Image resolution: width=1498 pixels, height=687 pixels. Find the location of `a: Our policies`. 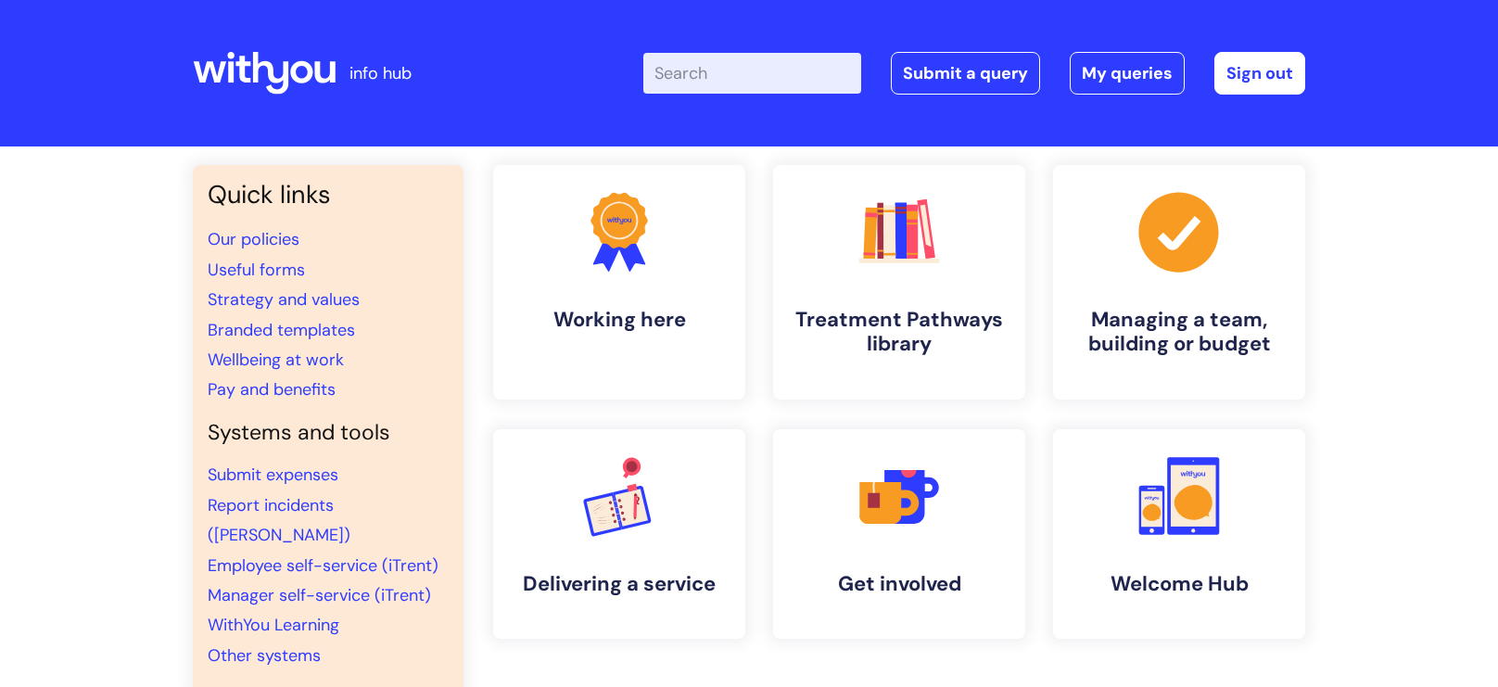

a: Our policies is located at coordinates (253, 239).